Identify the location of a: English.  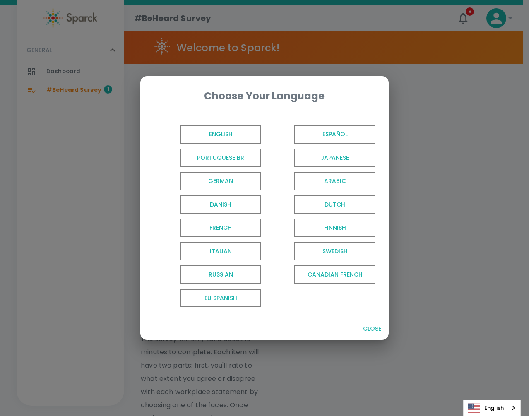
(492, 408).